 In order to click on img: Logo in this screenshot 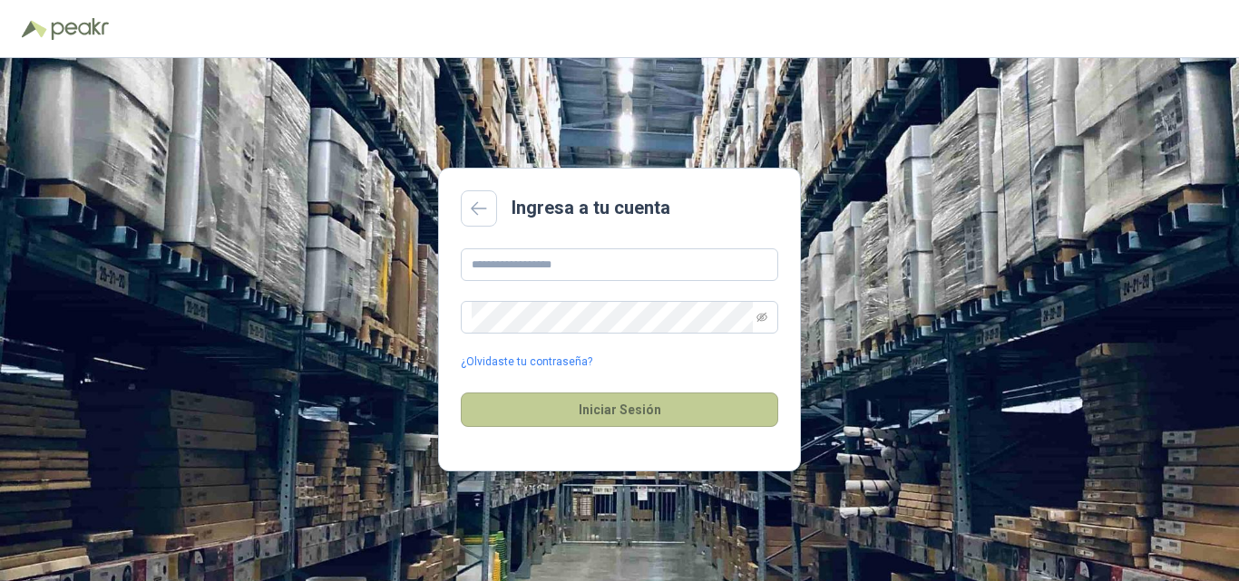, I will do `click(34, 29)`.